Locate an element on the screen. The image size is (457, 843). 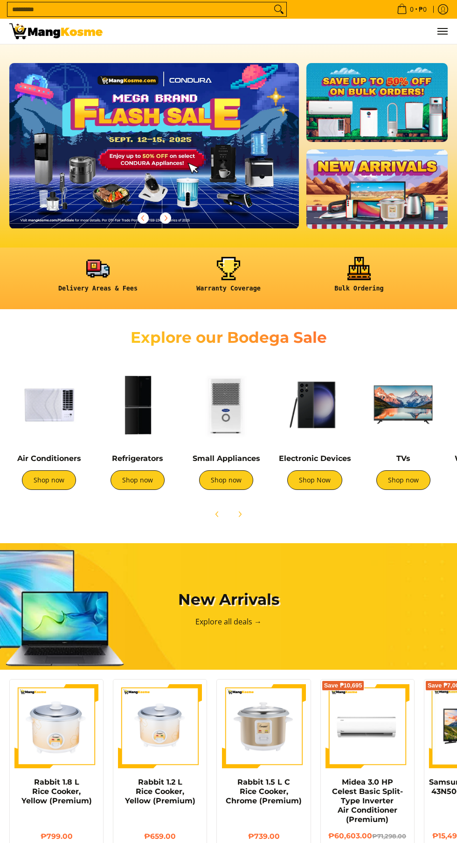
img: Electronic Devices is located at coordinates (315, 405).